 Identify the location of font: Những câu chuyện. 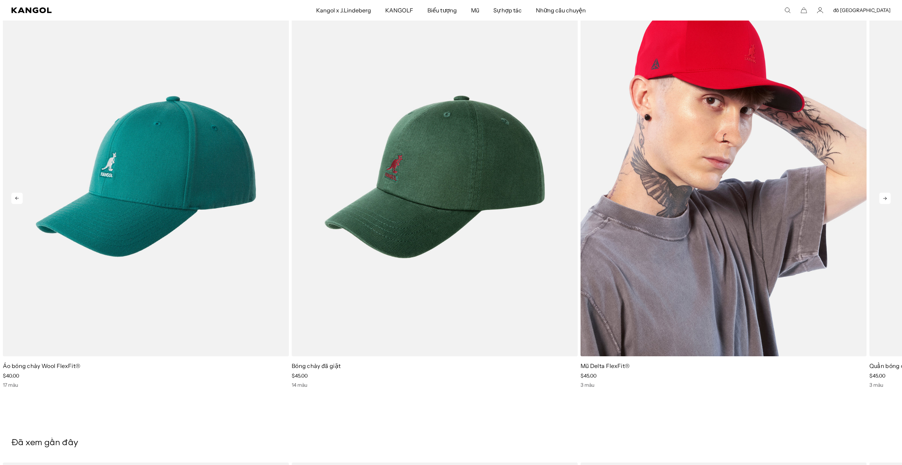
(560, 10).